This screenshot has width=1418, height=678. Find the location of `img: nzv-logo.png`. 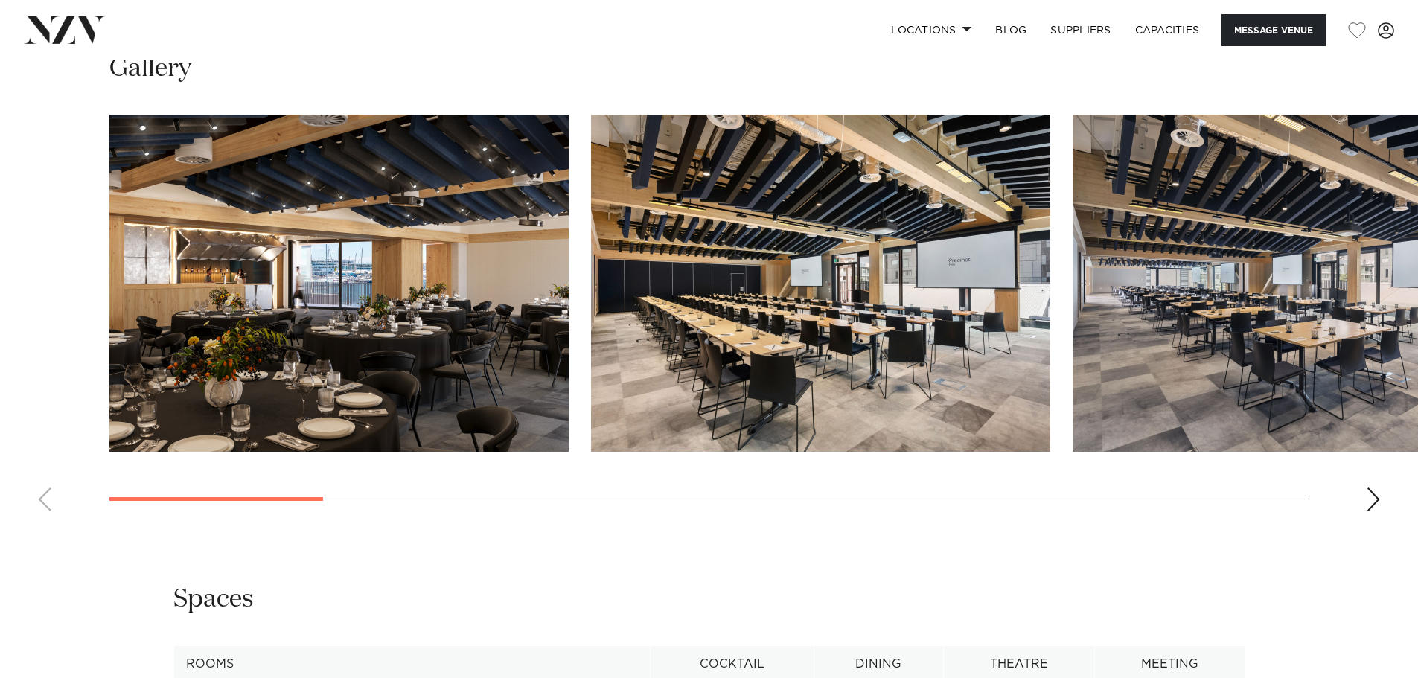

img: nzv-logo.png is located at coordinates (64, 30).